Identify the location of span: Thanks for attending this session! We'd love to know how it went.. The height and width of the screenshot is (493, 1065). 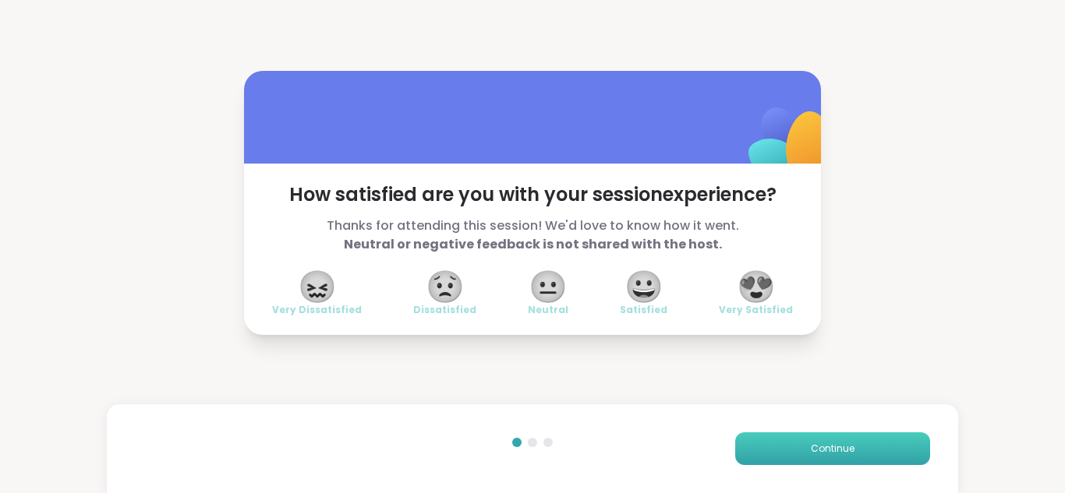
(532, 235).